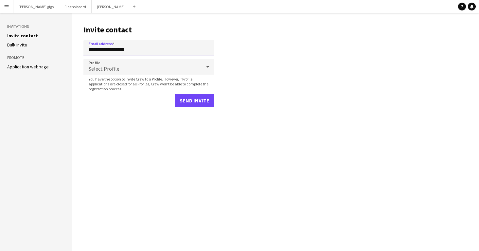  What do you see at coordinates (104, 69) in the screenshot?
I see `span: Select Profile` at bounding box center [104, 69].